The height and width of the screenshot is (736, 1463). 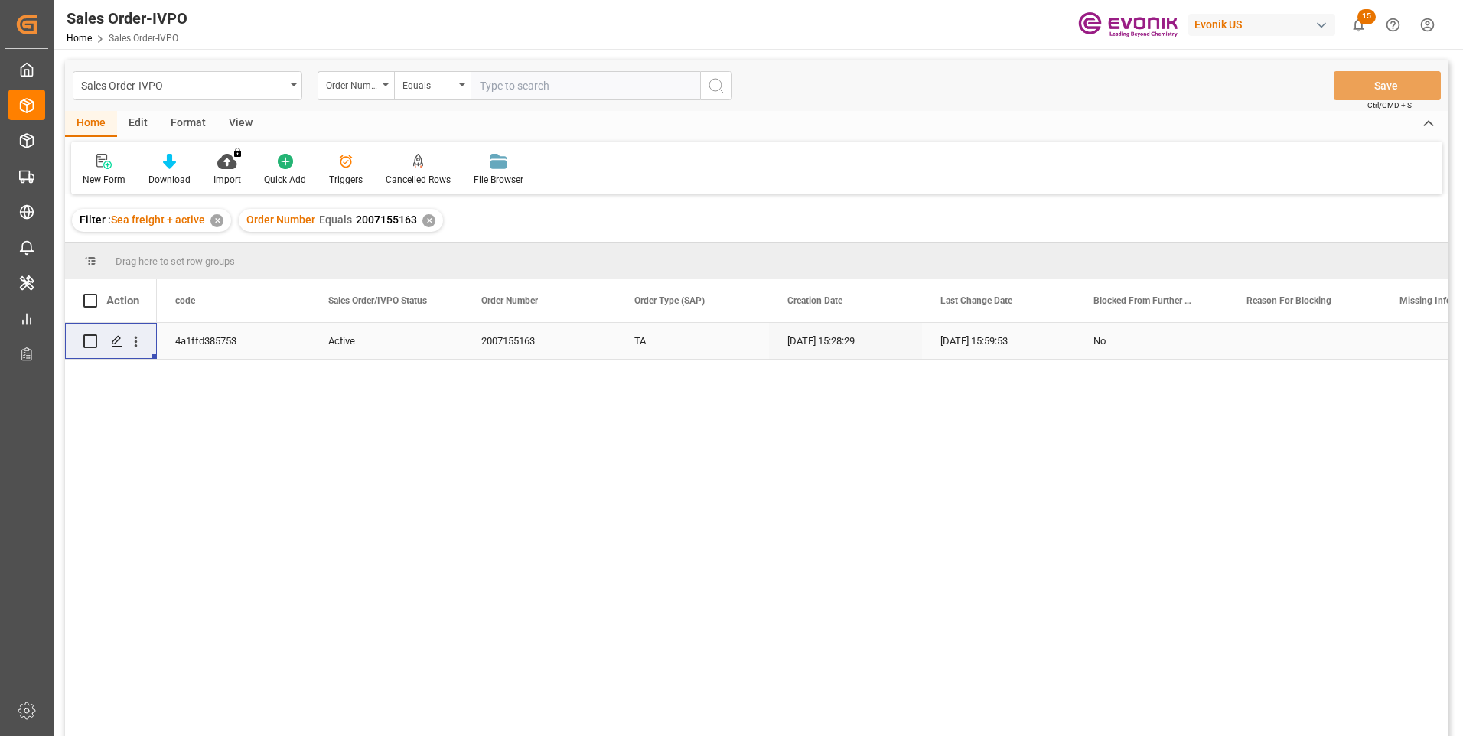 What do you see at coordinates (1288, 301) in the screenshot?
I see `span: Reason For Blocking` at bounding box center [1288, 301].